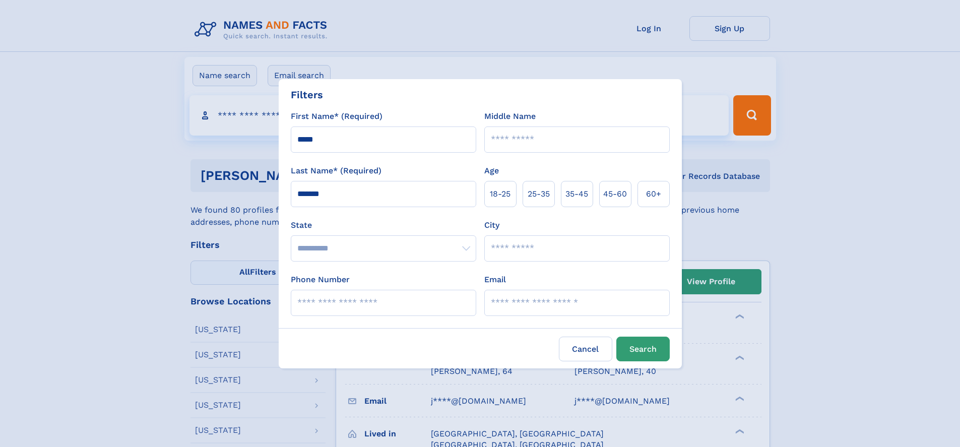 The image size is (960, 447). What do you see at coordinates (500, 194) in the screenshot?
I see `span: 18‑25` at bounding box center [500, 194].